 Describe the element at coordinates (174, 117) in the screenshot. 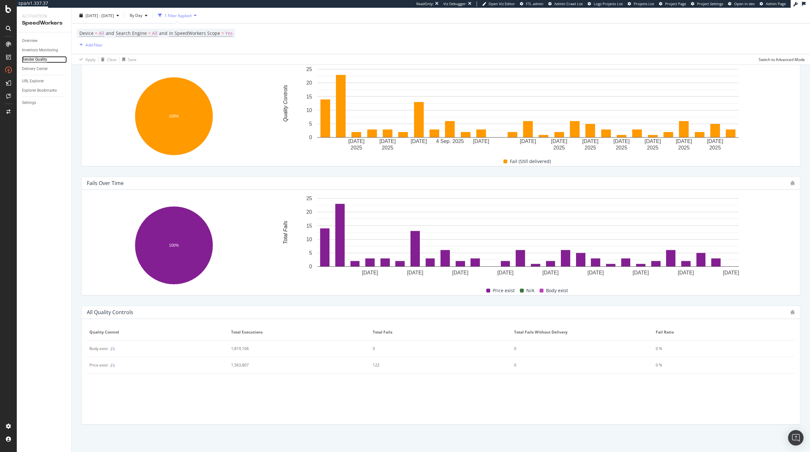

I see `div: A chart.` at that location.